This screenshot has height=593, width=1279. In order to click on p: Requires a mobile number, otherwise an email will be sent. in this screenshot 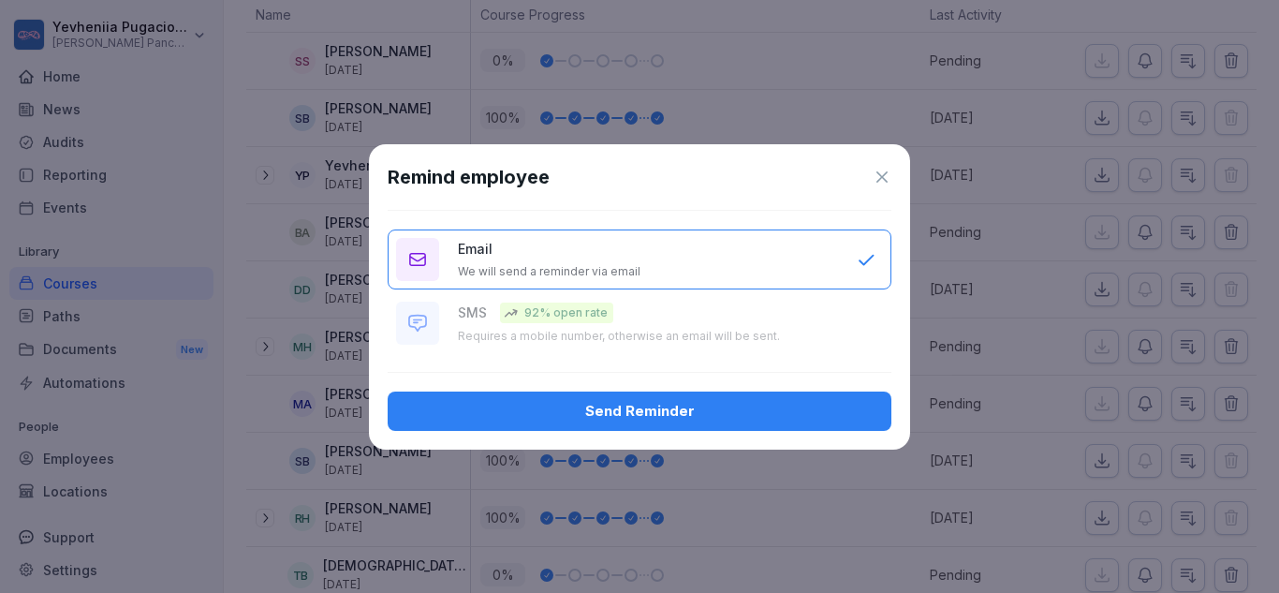, I will do `click(619, 336)`.